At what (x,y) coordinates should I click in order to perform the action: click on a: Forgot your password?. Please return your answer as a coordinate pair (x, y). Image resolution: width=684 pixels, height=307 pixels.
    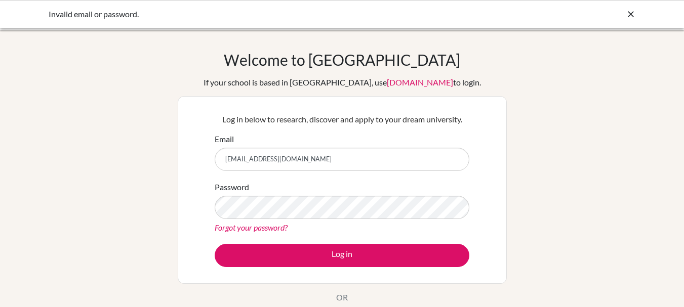
    Looking at the image, I should click on (251, 227).